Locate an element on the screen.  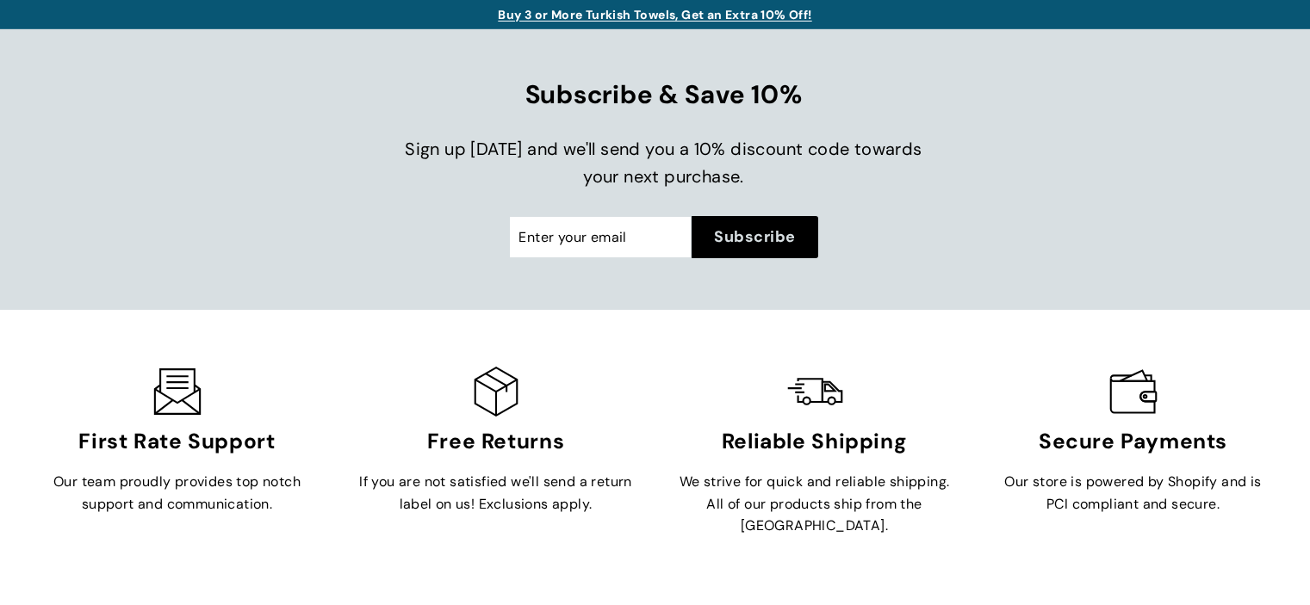
button: Subscribe is located at coordinates (754, 238).